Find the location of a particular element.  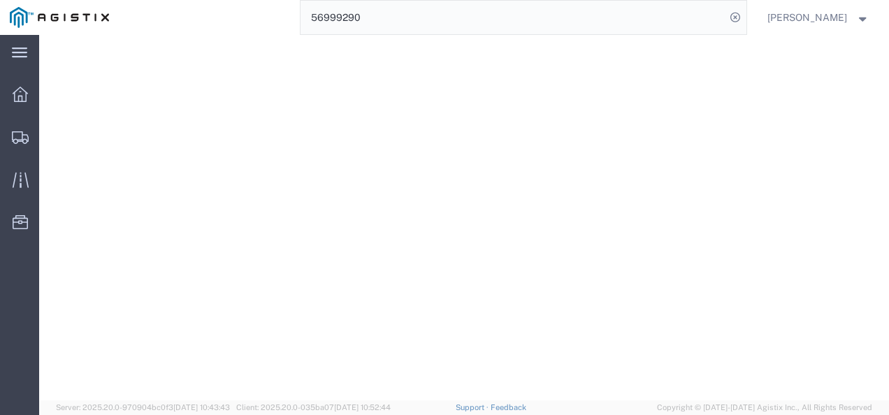

a: Feedback is located at coordinates (508, 407).